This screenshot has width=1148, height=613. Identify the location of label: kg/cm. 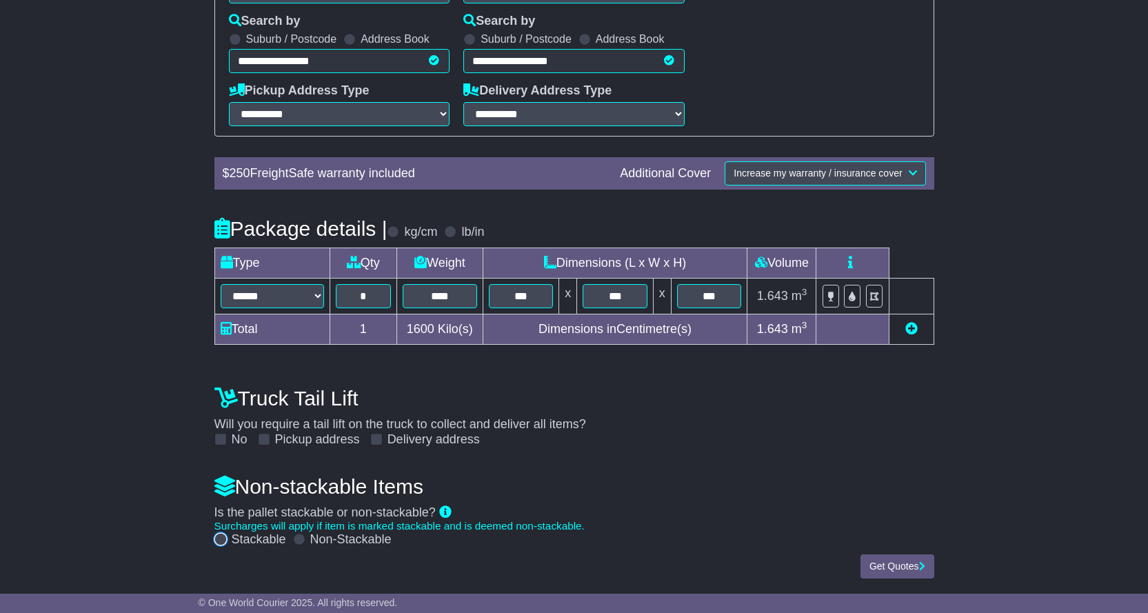
(421, 232).